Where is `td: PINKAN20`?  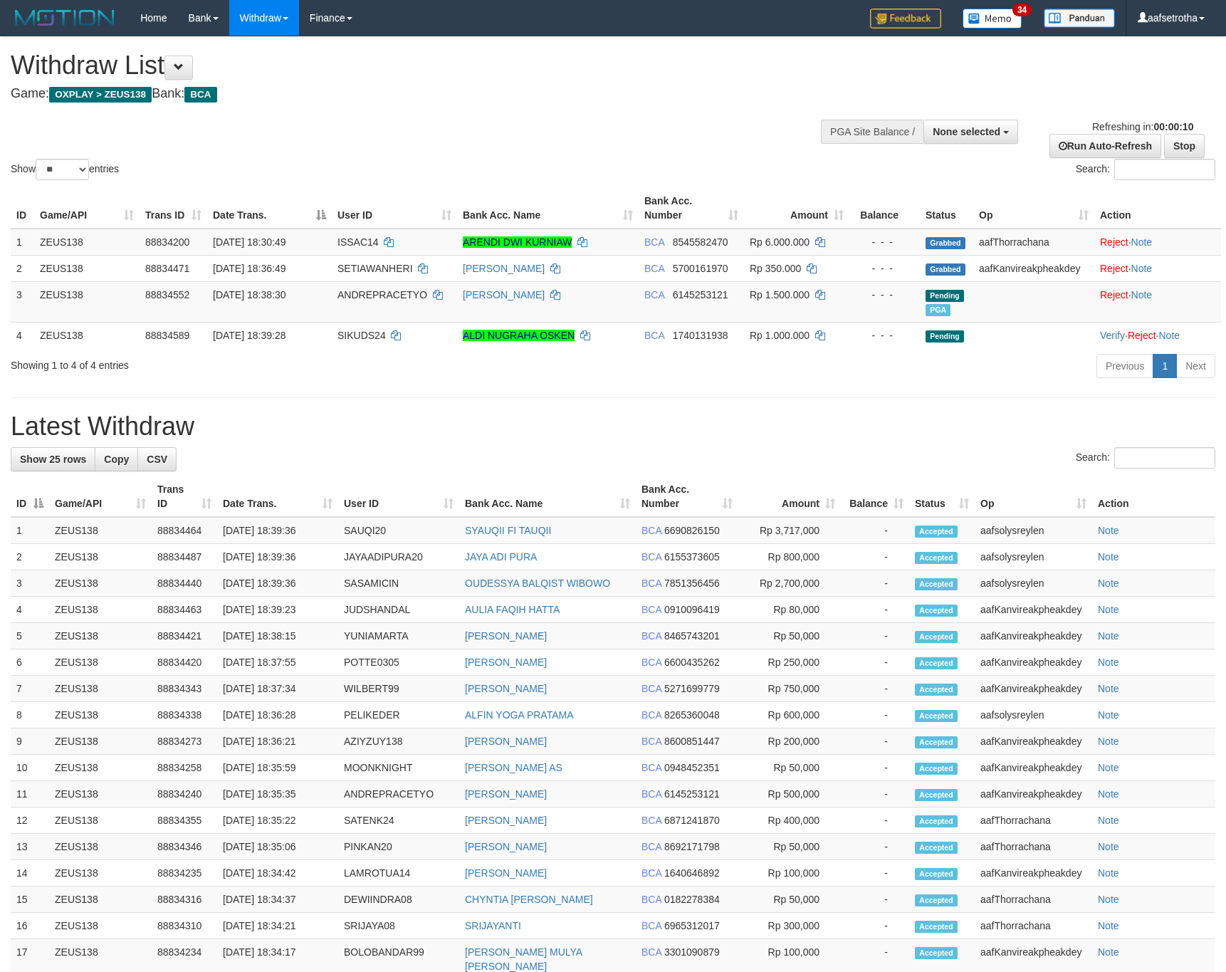 td: PINKAN20 is located at coordinates (399, 847).